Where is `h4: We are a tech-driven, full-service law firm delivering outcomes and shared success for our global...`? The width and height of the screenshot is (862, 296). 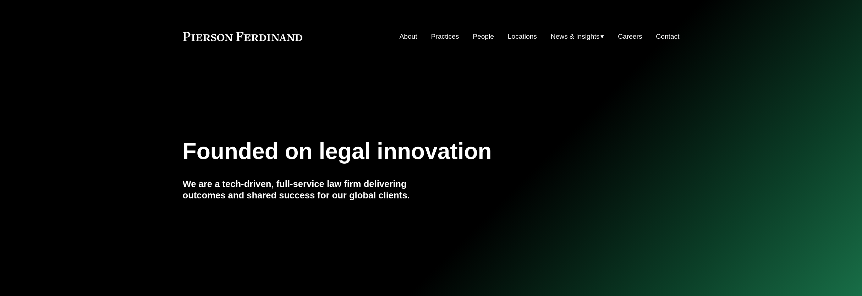 h4: We are a tech-driven, full-service law firm delivering outcomes and shared success for our global... is located at coordinates (307, 189).